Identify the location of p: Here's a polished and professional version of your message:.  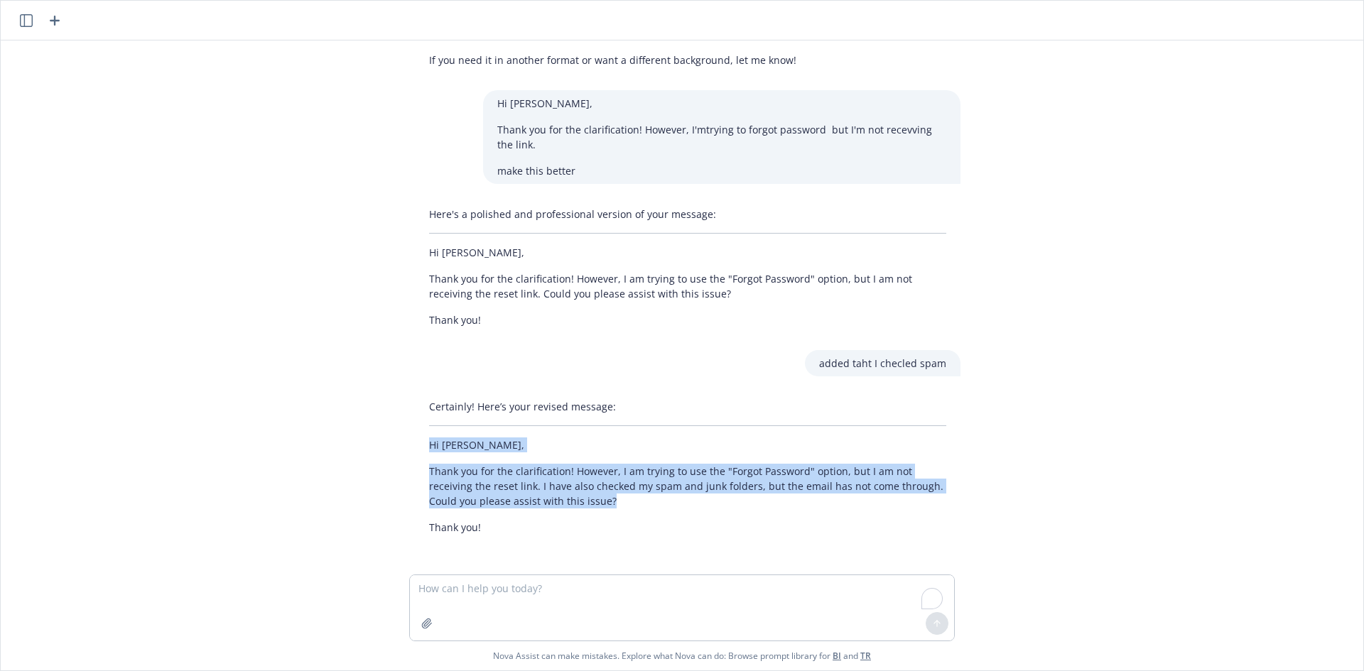
(688, 214).